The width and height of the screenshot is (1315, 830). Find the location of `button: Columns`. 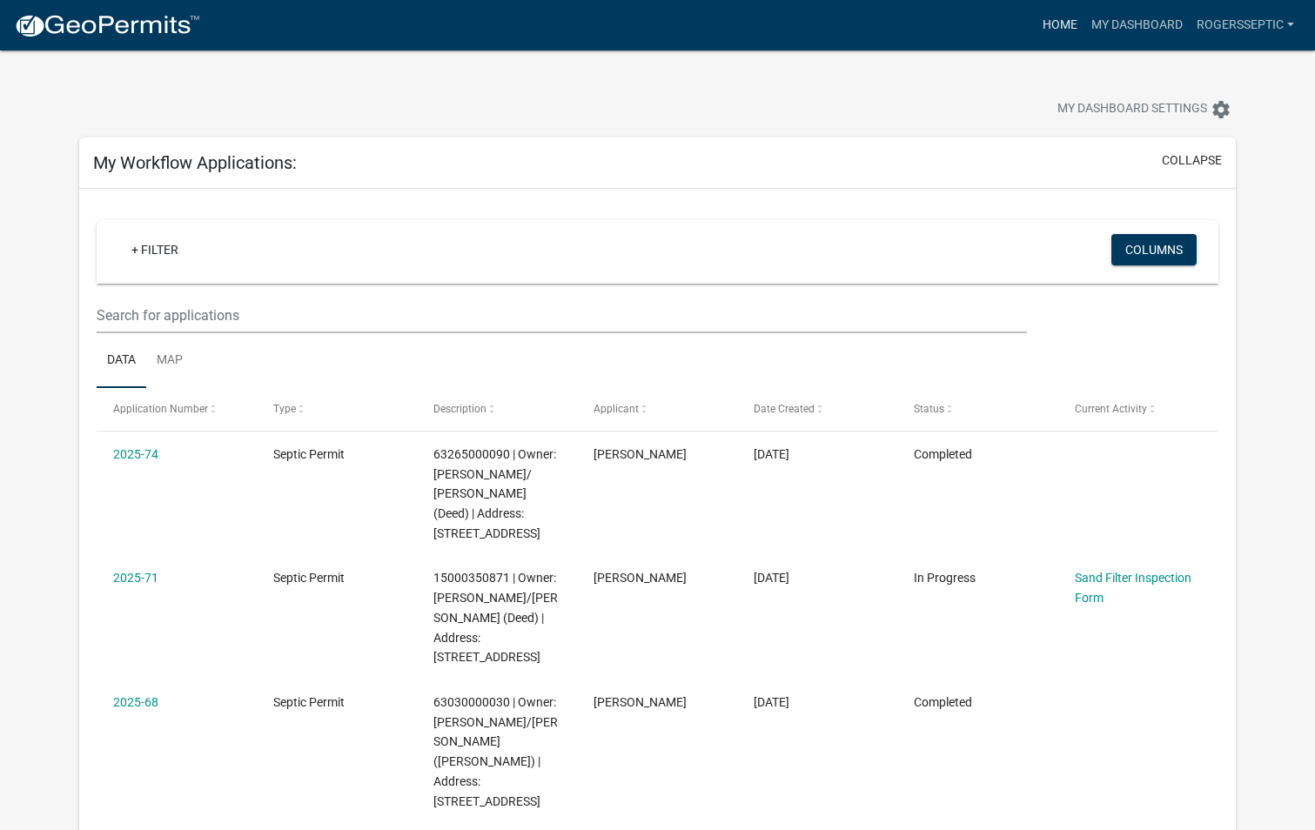

button: Columns is located at coordinates (1154, 250).